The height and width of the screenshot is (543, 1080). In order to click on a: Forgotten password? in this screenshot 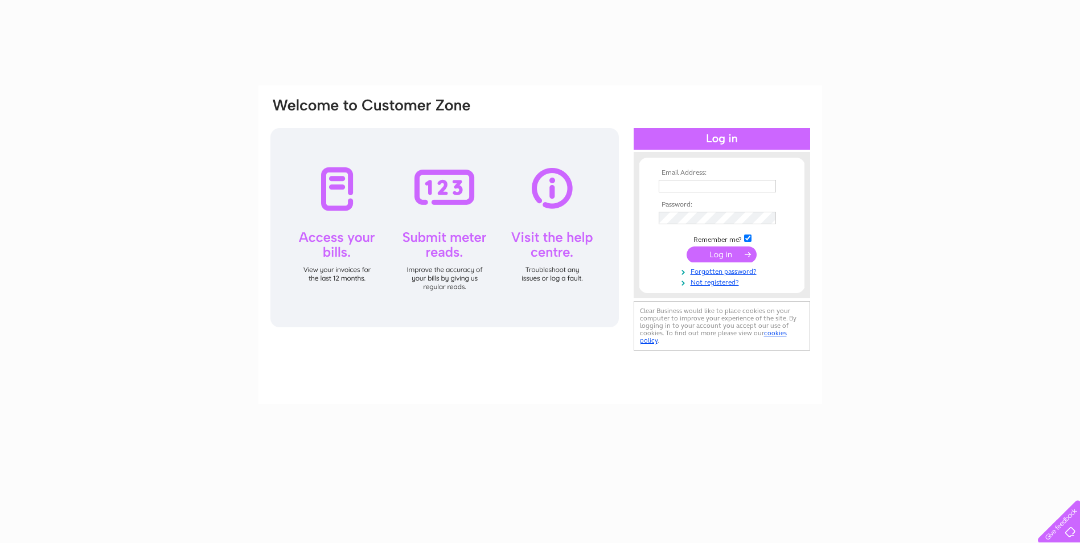, I will do `click(723, 270)`.